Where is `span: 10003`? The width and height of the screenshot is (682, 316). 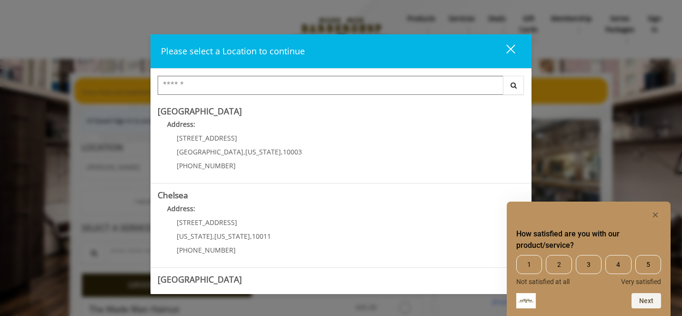
span: 10003 is located at coordinates (292, 151).